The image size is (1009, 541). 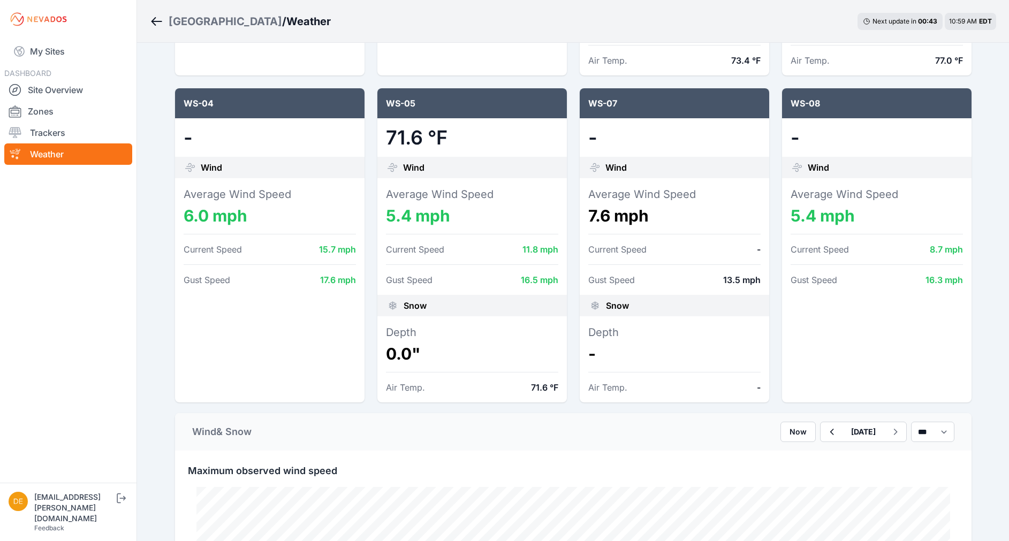 I want to click on dd: 16.5 mph, so click(x=540, y=280).